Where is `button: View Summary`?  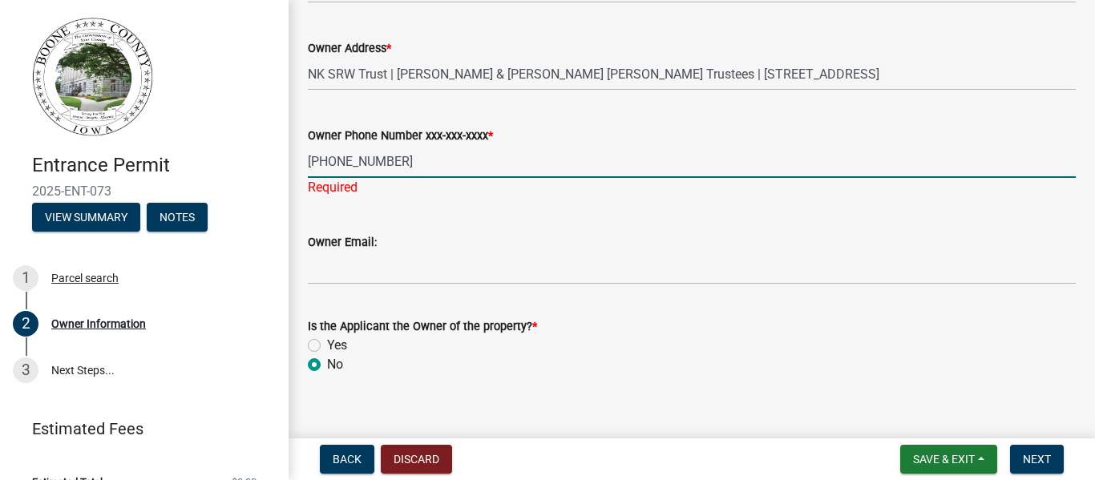
button: View Summary is located at coordinates (86, 217).